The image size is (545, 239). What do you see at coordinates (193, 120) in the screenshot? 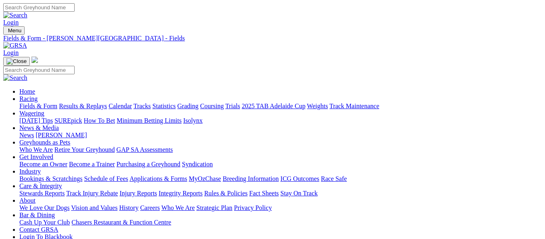
I see `a: Isolynx` at bounding box center [193, 120].